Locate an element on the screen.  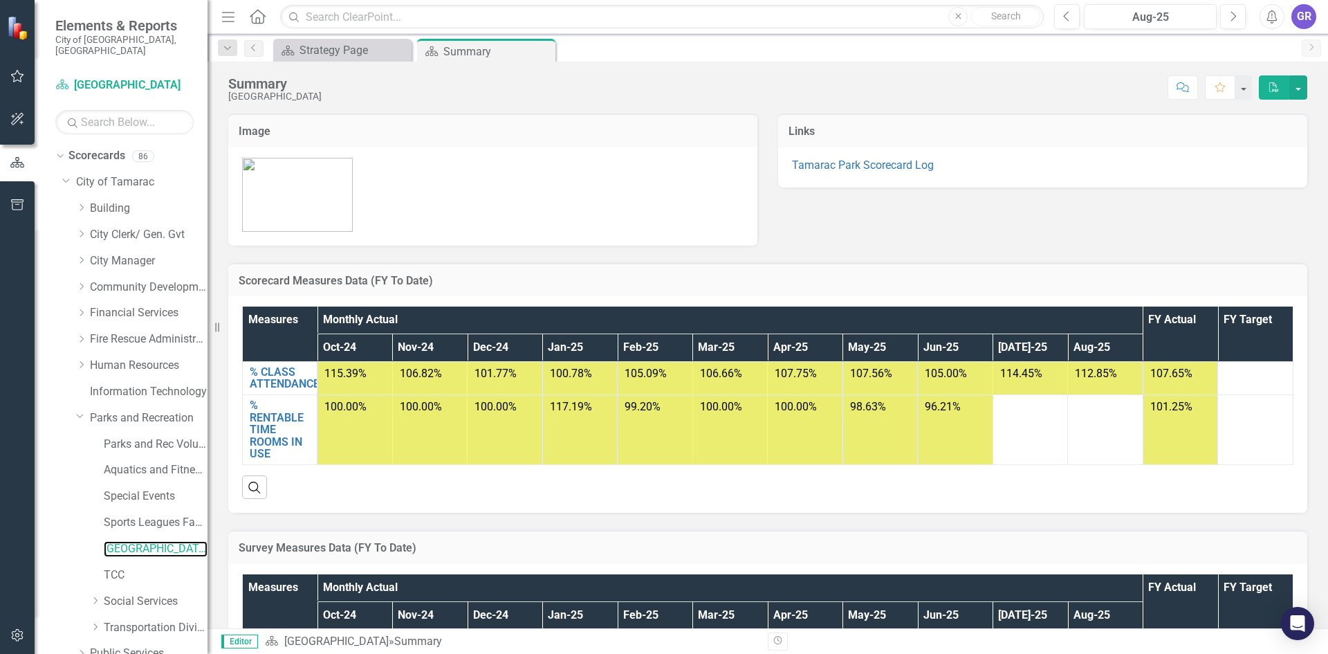
button: Search is located at coordinates (1006, 17).